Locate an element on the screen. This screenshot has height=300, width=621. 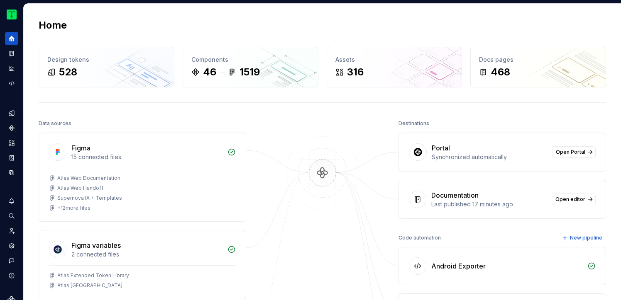
img: 0ed0e8b8-9446-497d-bad0-376821b19aa5.png is located at coordinates (12, 15).